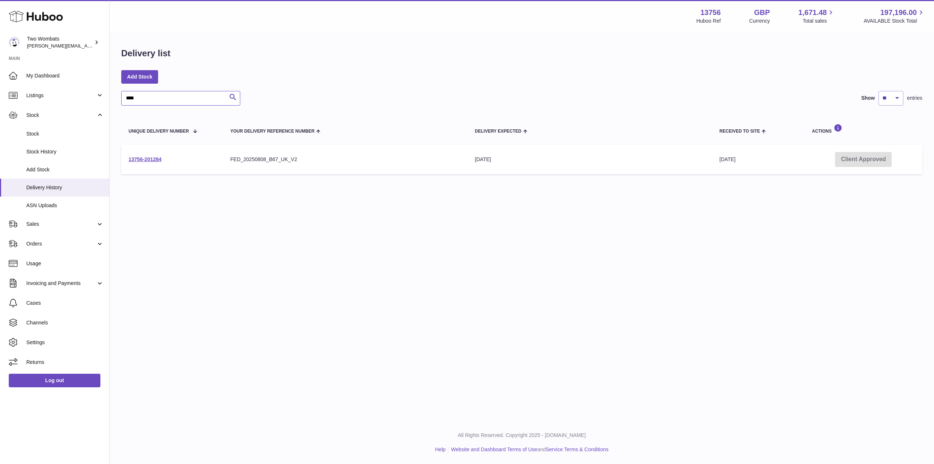  Describe the element at coordinates (60, 42) in the screenshot. I see `div: Two Wombats` at that location.